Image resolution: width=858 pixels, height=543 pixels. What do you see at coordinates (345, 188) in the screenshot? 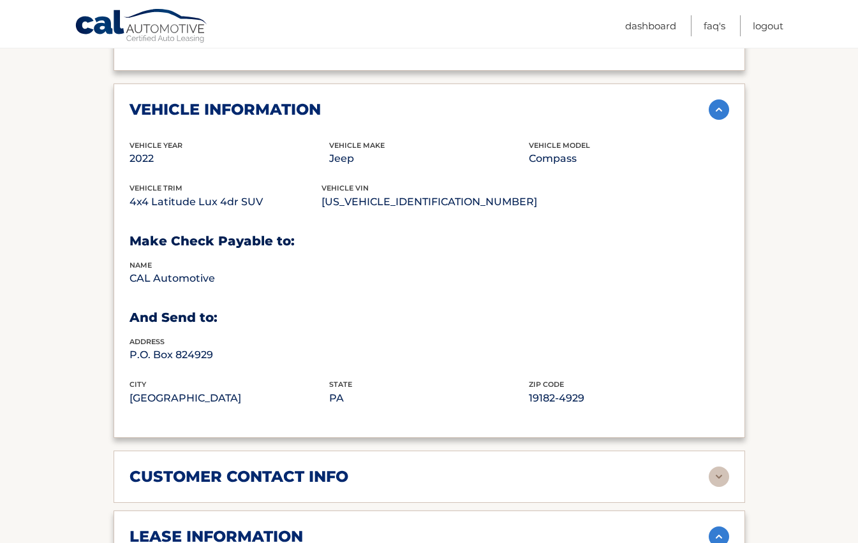
I see `span: vehicle vin` at bounding box center [345, 188].